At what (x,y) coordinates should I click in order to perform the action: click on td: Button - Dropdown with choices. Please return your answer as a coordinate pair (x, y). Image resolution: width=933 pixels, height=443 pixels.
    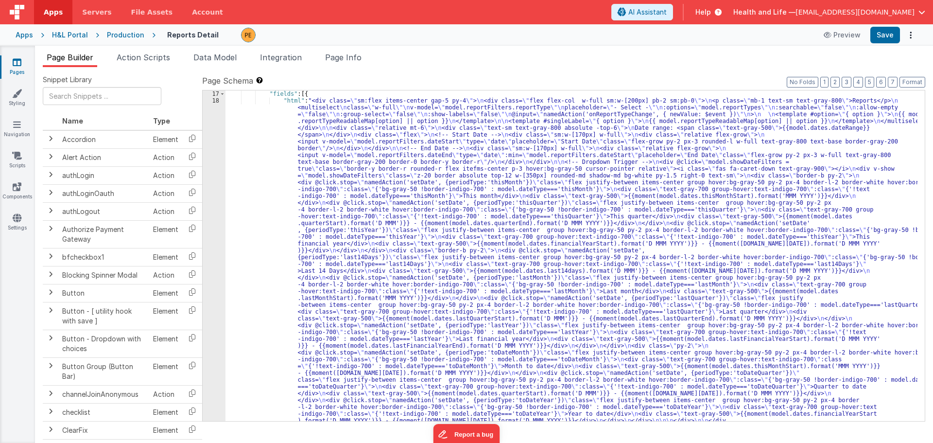
    Looking at the image, I should click on (104, 343).